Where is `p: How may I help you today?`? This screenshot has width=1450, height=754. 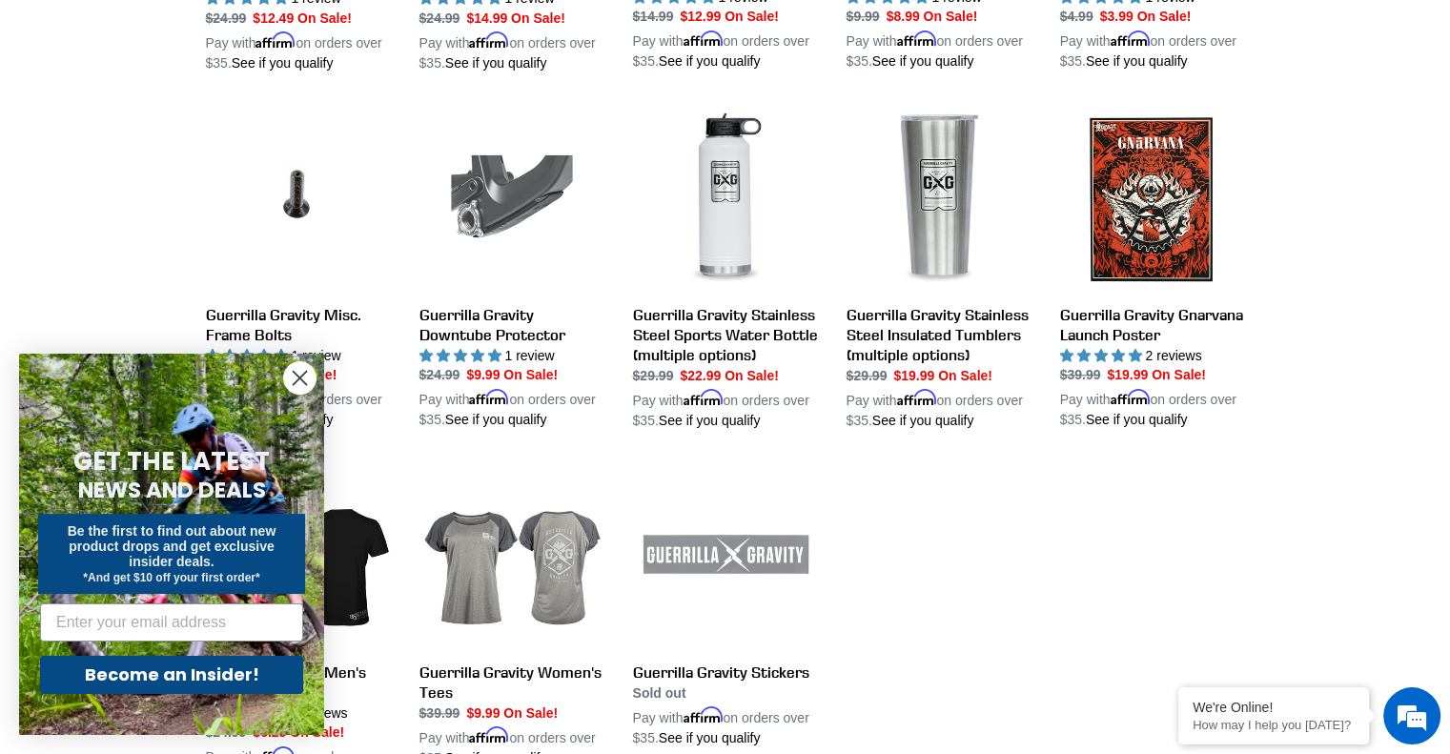
p: How may I help you today? is located at coordinates (1274, 725).